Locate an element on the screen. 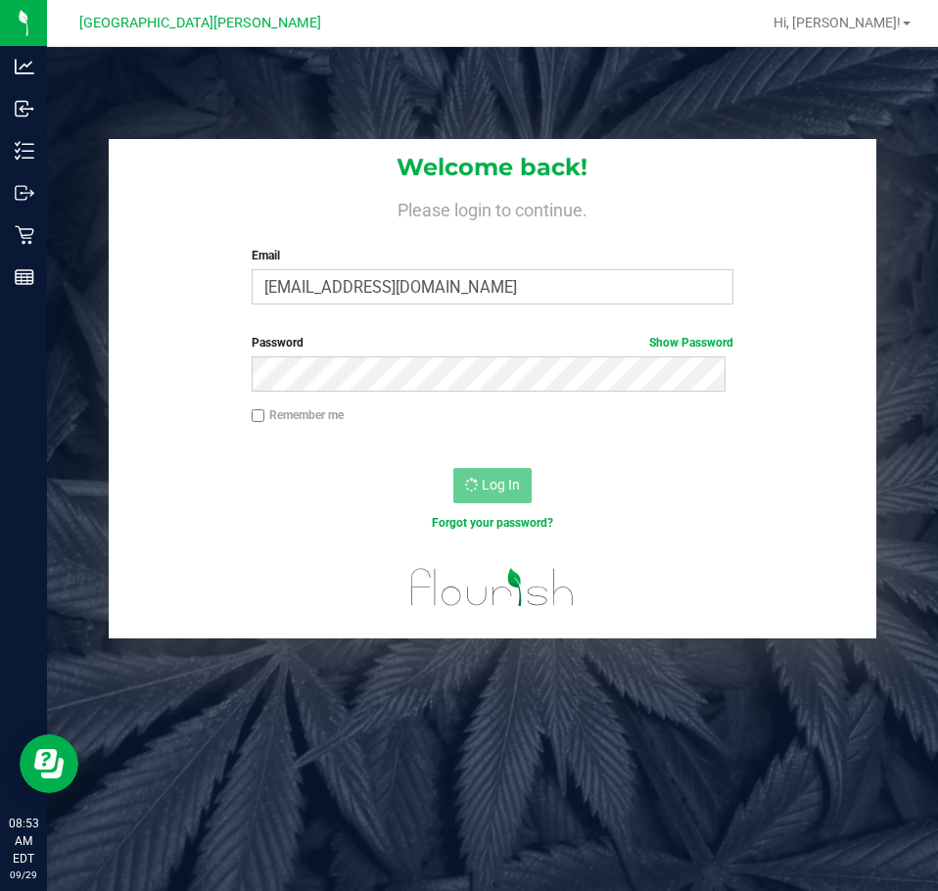 The image size is (938, 891). a: Show Password is located at coordinates (691, 343).